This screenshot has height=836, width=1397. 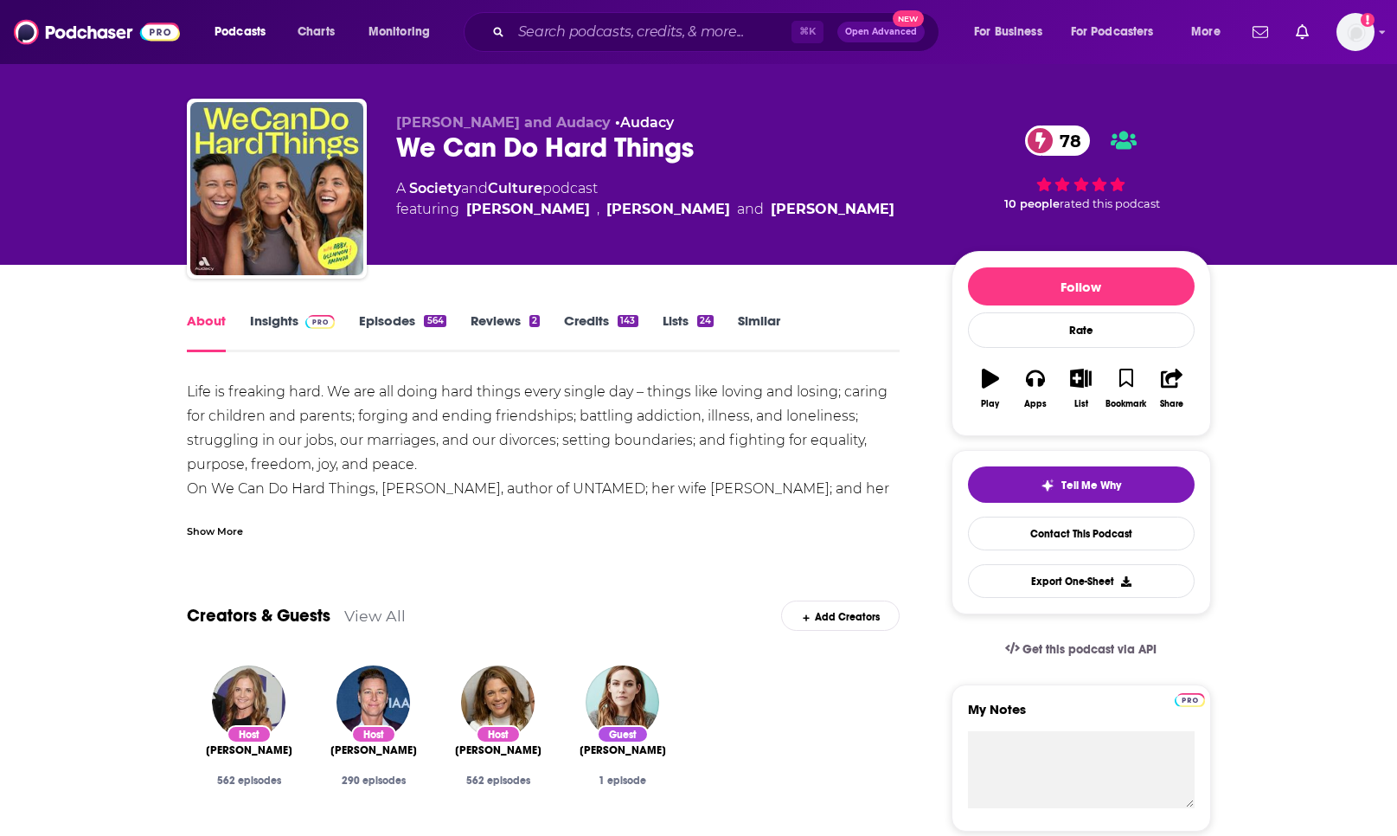 What do you see at coordinates (277, 189) in the screenshot?
I see `a: We Can Do Hard Things` at bounding box center [277, 189].